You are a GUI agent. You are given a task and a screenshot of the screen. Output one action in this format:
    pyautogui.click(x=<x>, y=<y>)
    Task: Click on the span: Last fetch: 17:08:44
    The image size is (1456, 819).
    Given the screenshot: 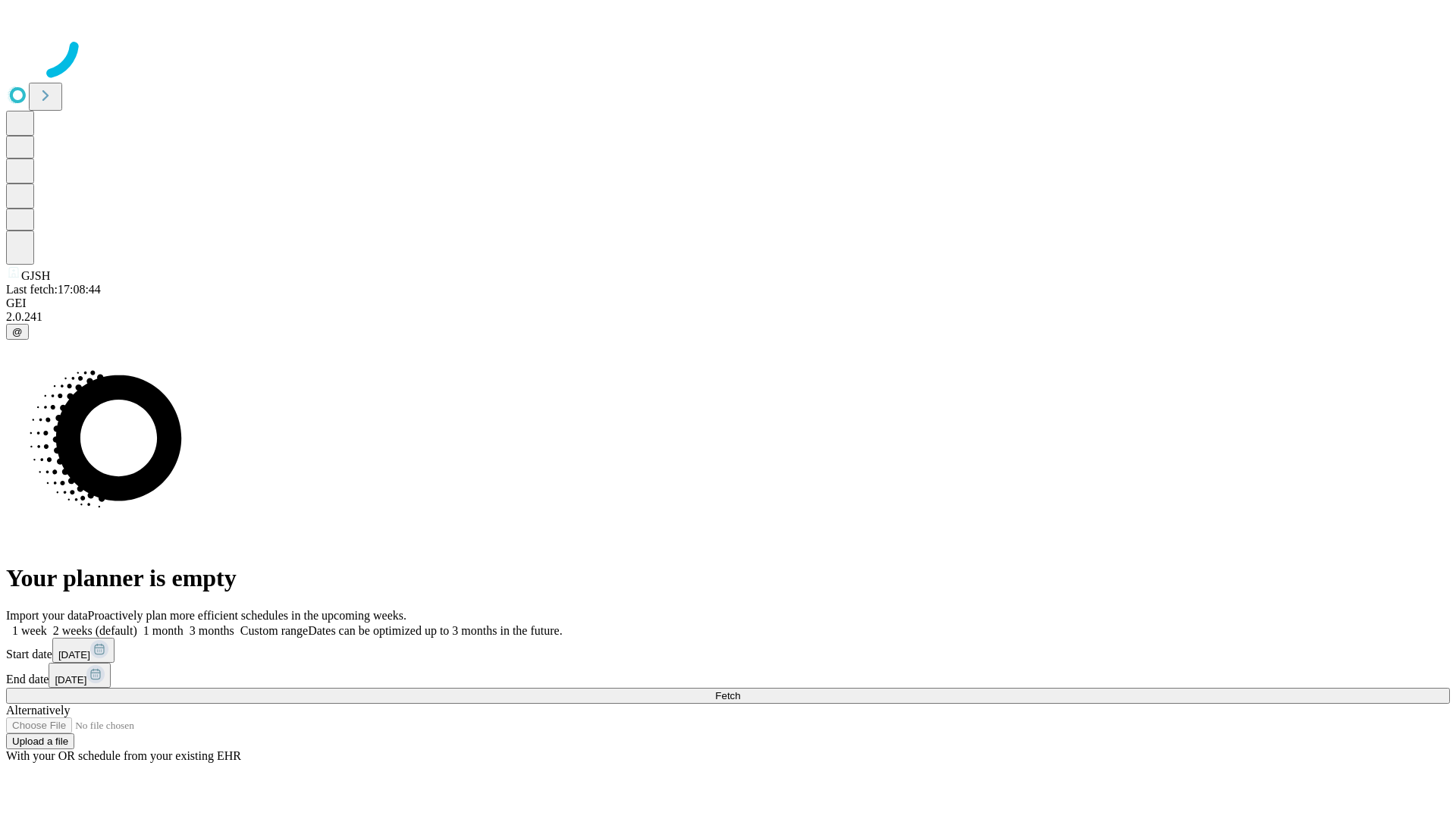 What is the action you would take?
    pyautogui.click(x=53, y=289)
    